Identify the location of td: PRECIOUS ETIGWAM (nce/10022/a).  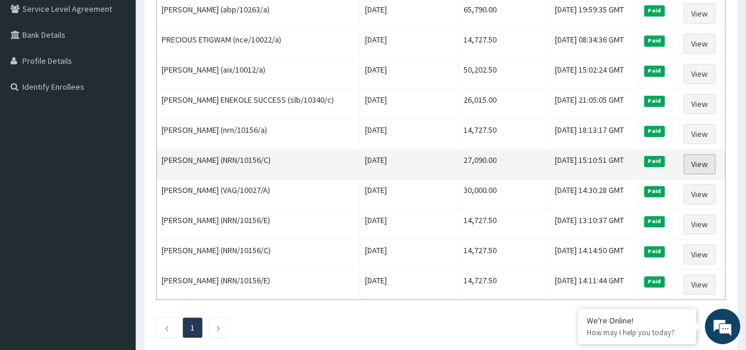
(258, 44).